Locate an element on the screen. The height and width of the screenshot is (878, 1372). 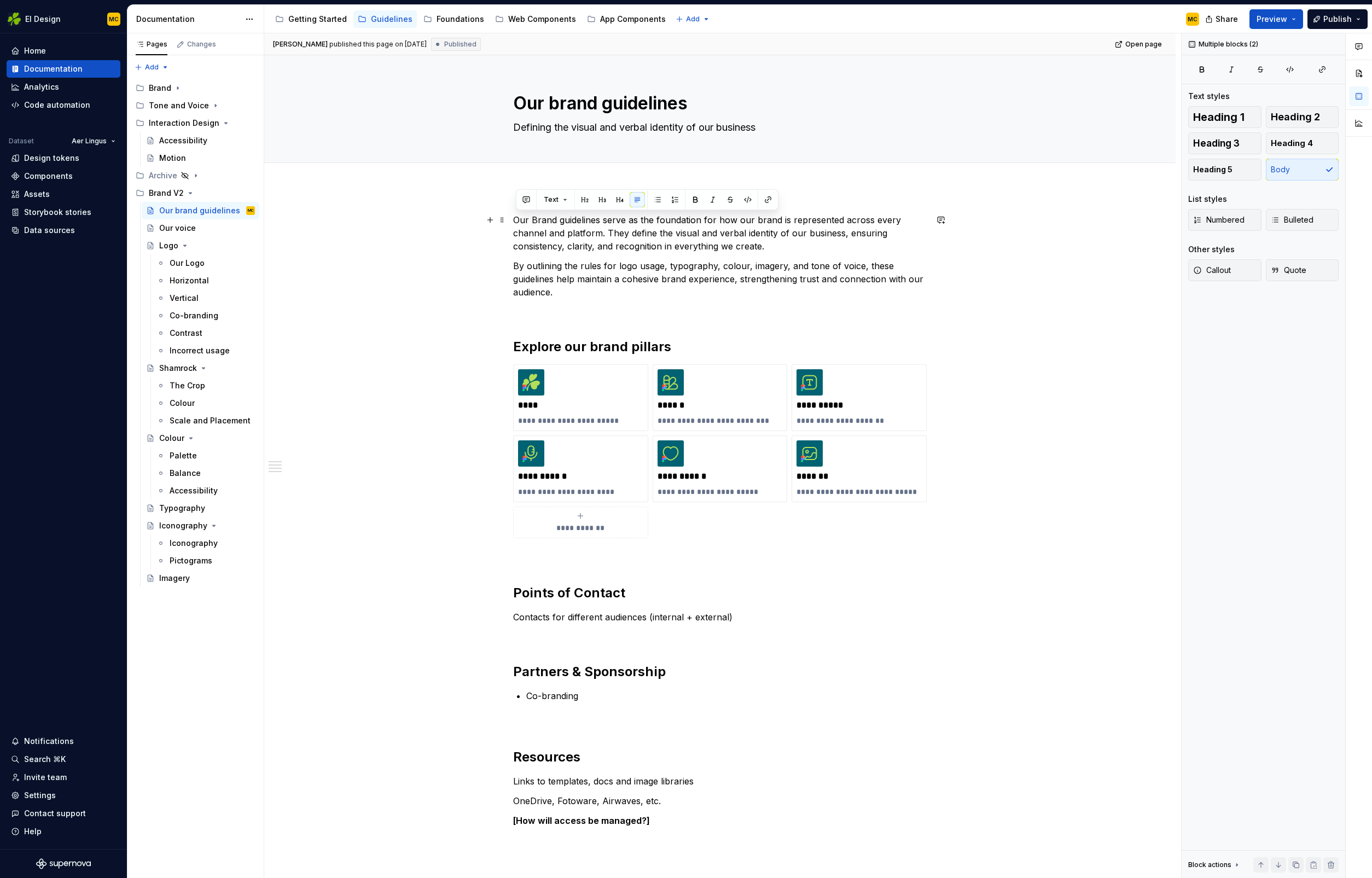
span: Heading 3 is located at coordinates (1217, 143).